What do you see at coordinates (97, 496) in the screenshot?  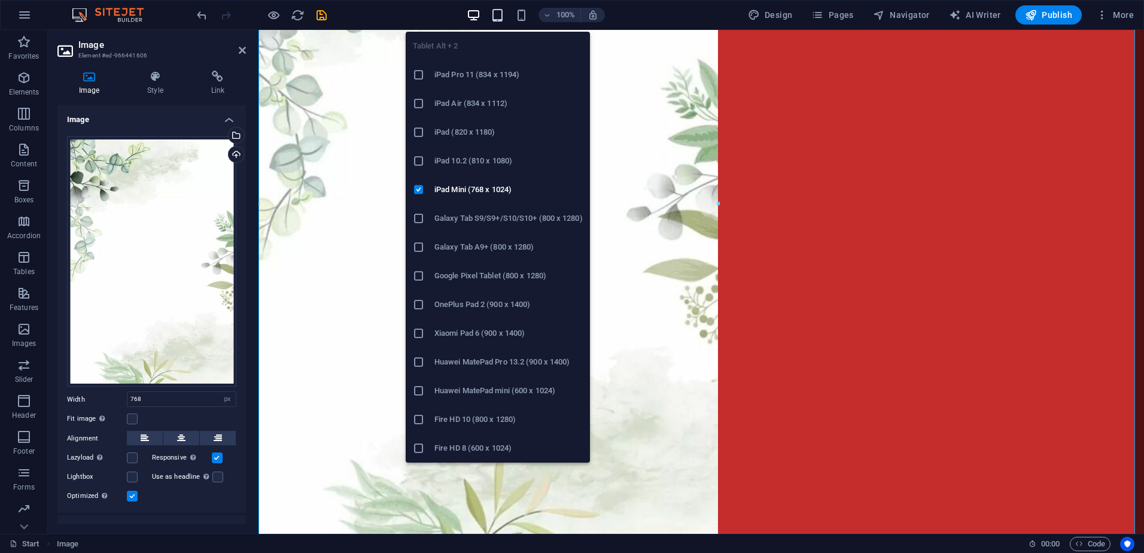 I see `label: Optimized` at bounding box center [97, 496].